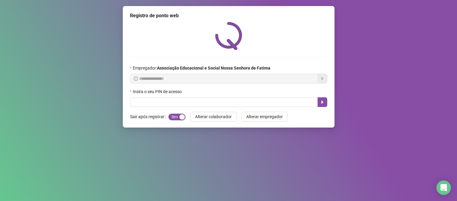 The image size is (457, 201). I want to click on label: Insira o seu PIN de acesso, so click(158, 92).